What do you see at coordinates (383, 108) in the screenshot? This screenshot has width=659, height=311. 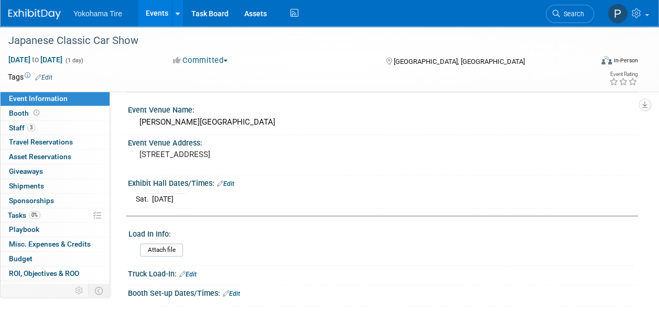 I see `div: Event Venue Name:` at bounding box center [383, 108].